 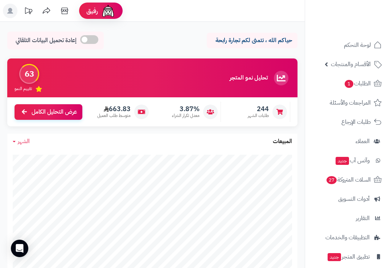 What do you see at coordinates (356, 122) in the screenshot?
I see `span: طلبات الإرجاع` at bounding box center [356, 122].